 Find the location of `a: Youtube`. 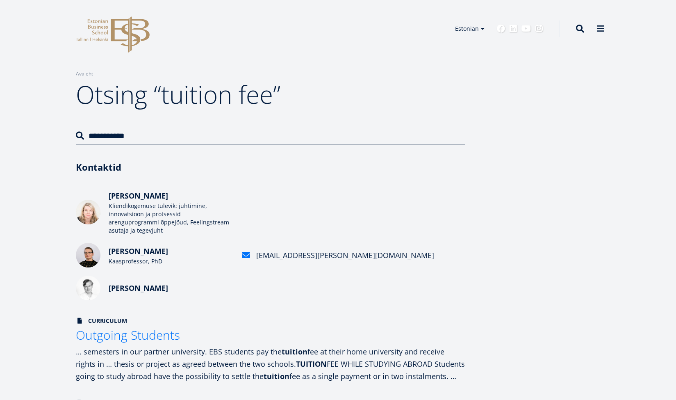

a: Youtube is located at coordinates (526, 29).